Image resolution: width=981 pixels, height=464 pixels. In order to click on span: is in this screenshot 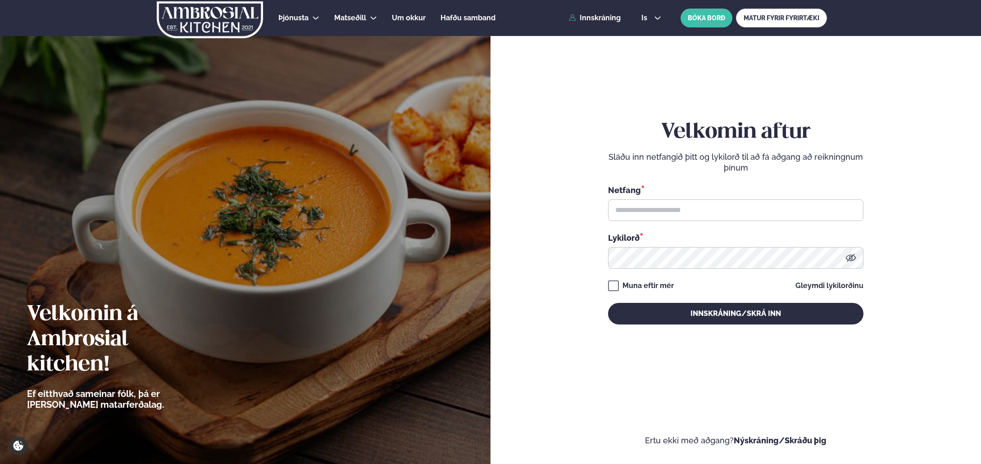, I will do `click(645, 18)`.